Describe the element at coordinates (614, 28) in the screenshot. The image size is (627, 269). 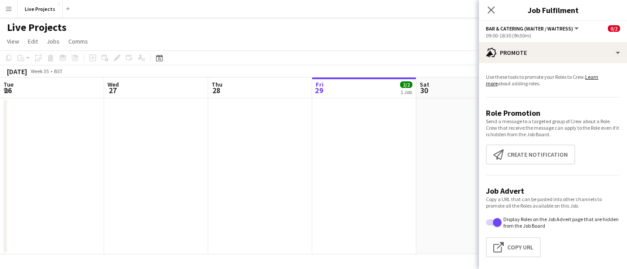
I see `span: 0/2` at that location.